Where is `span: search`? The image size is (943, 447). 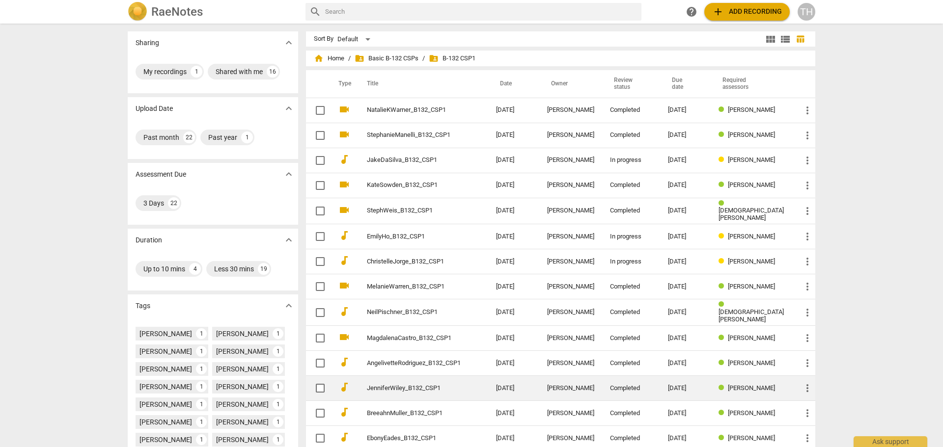 span: search is located at coordinates (315, 12).